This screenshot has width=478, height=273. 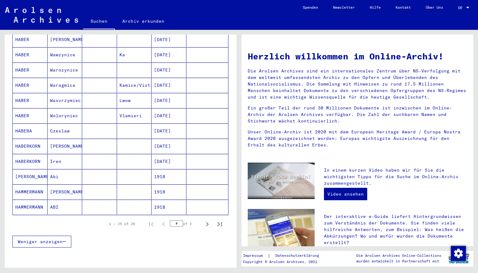 I want to click on a: Video ansehen, so click(x=345, y=194).